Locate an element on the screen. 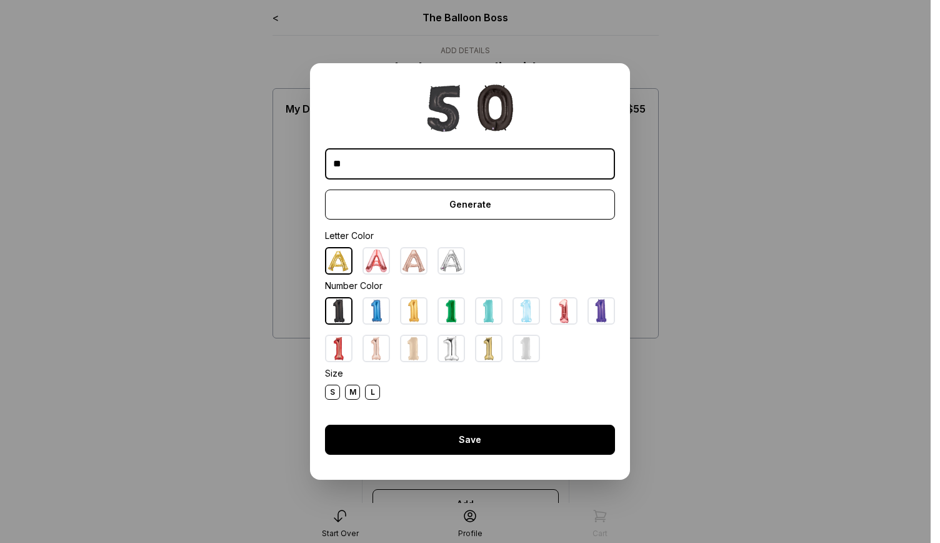 Image resolution: width=940 pixels, height=543 pixels. div: Letter Color is located at coordinates (470, 236).